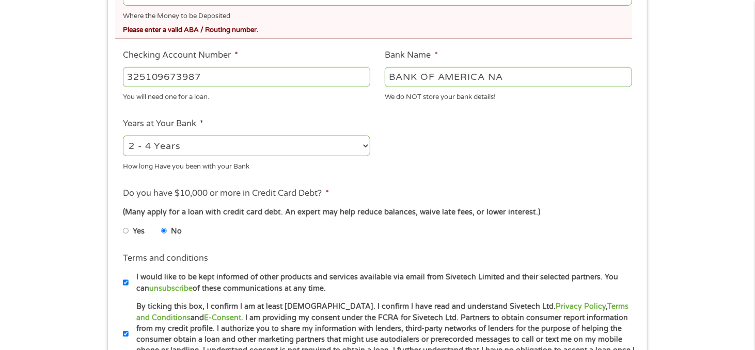 This screenshot has height=350, width=755. I want to click on div: Where the Money to be Deposited, so click(377, 14).